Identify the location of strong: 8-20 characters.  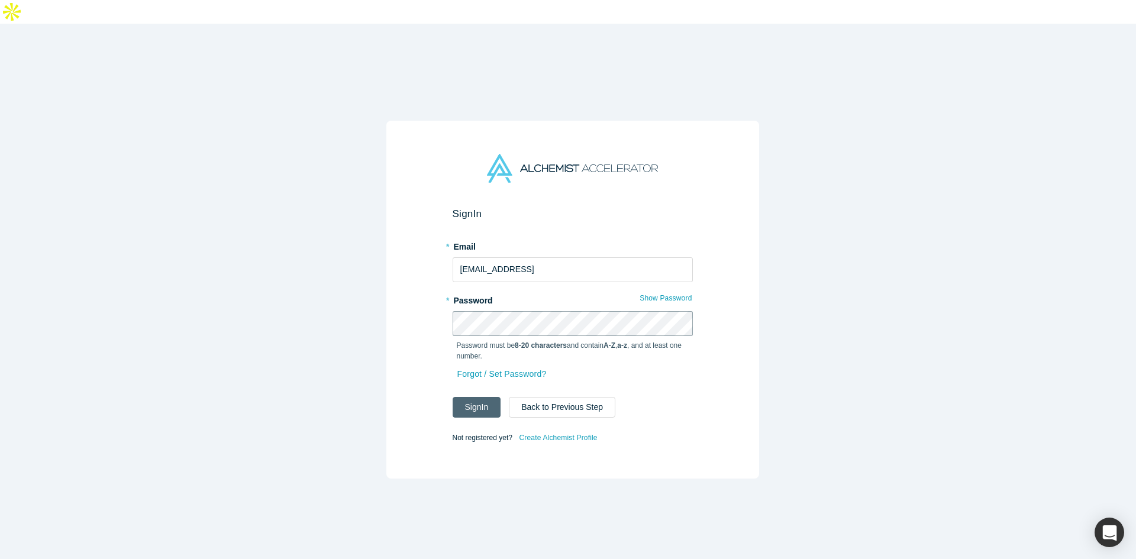
(541, 345).